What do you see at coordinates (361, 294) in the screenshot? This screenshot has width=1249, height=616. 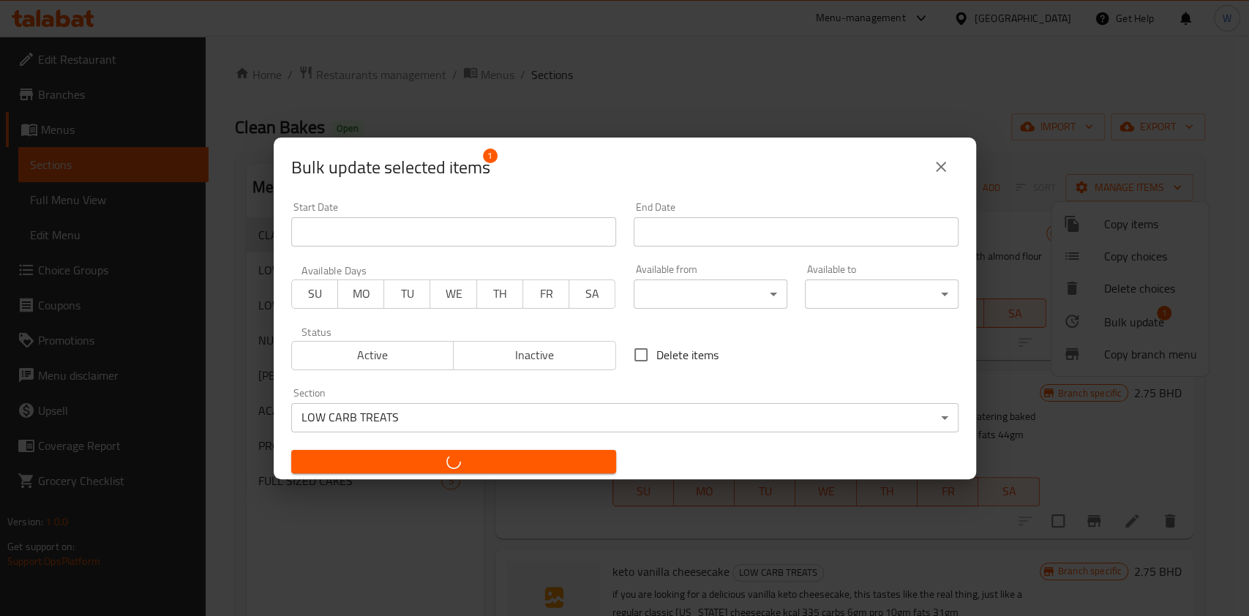 I see `button: MO` at bounding box center [361, 294].